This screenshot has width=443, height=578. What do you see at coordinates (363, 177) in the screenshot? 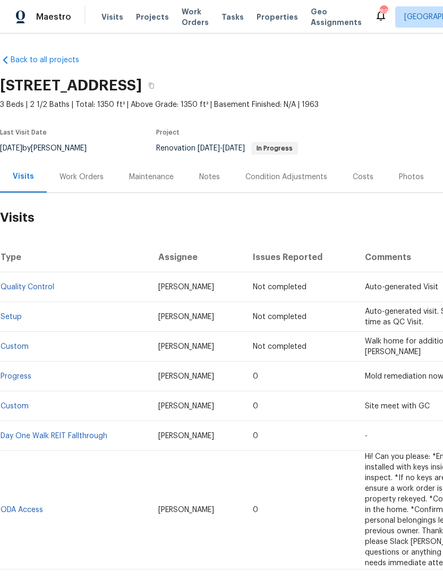
I see `div: Costs` at bounding box center [363, 177].